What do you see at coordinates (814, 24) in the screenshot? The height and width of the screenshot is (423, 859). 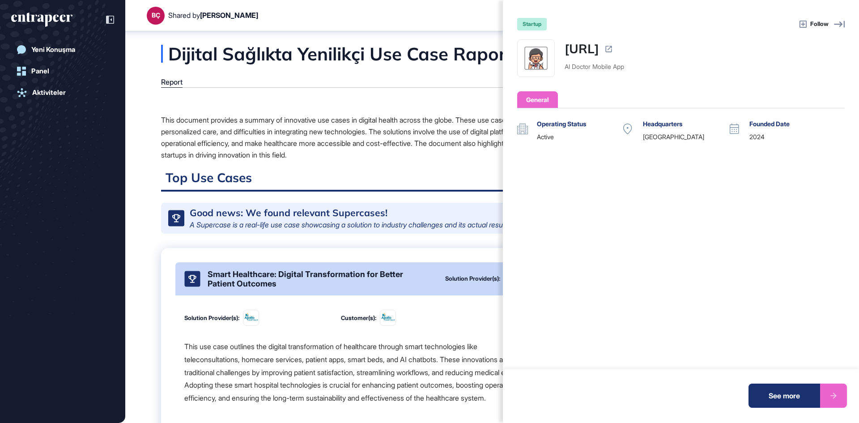 I see `button: Follow` at bounding box center [814, 24].